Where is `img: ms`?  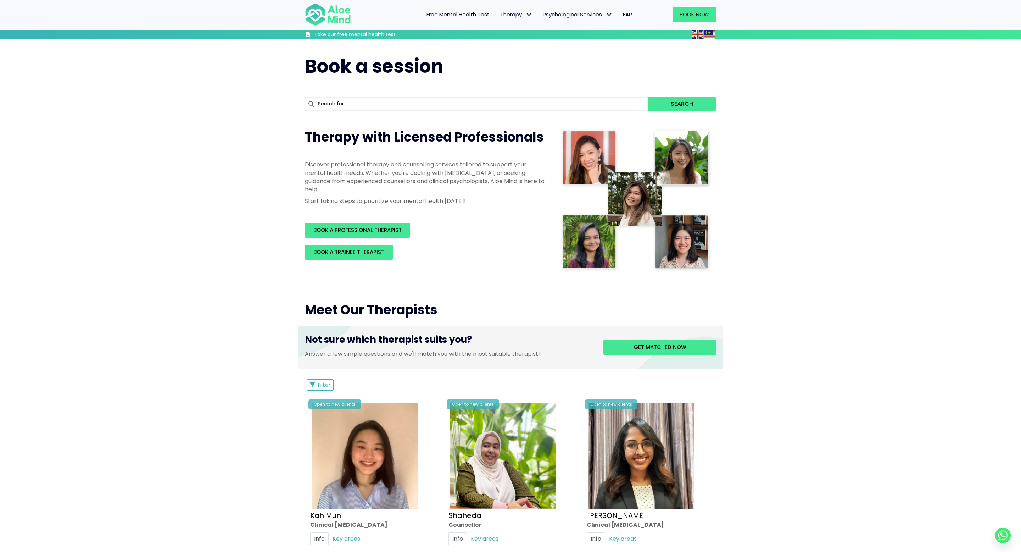
img: ms is located at coordinates (710, 34).